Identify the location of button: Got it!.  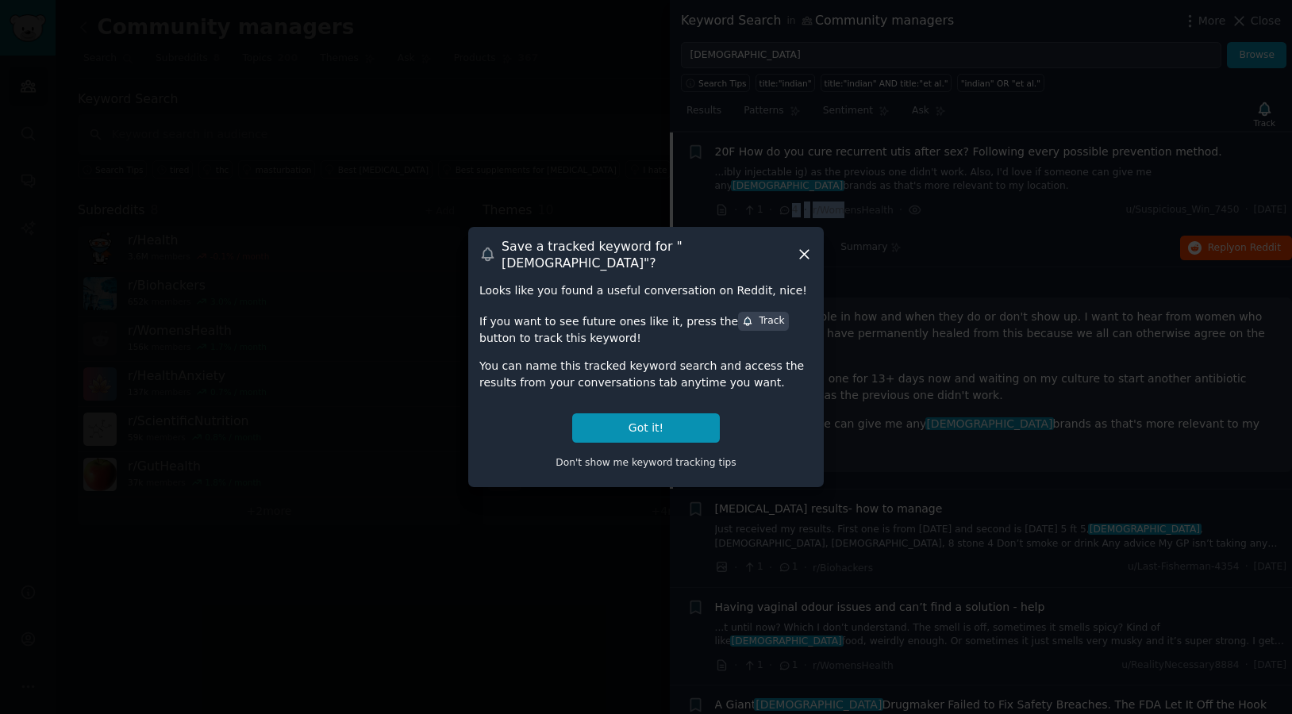
(646, 428).